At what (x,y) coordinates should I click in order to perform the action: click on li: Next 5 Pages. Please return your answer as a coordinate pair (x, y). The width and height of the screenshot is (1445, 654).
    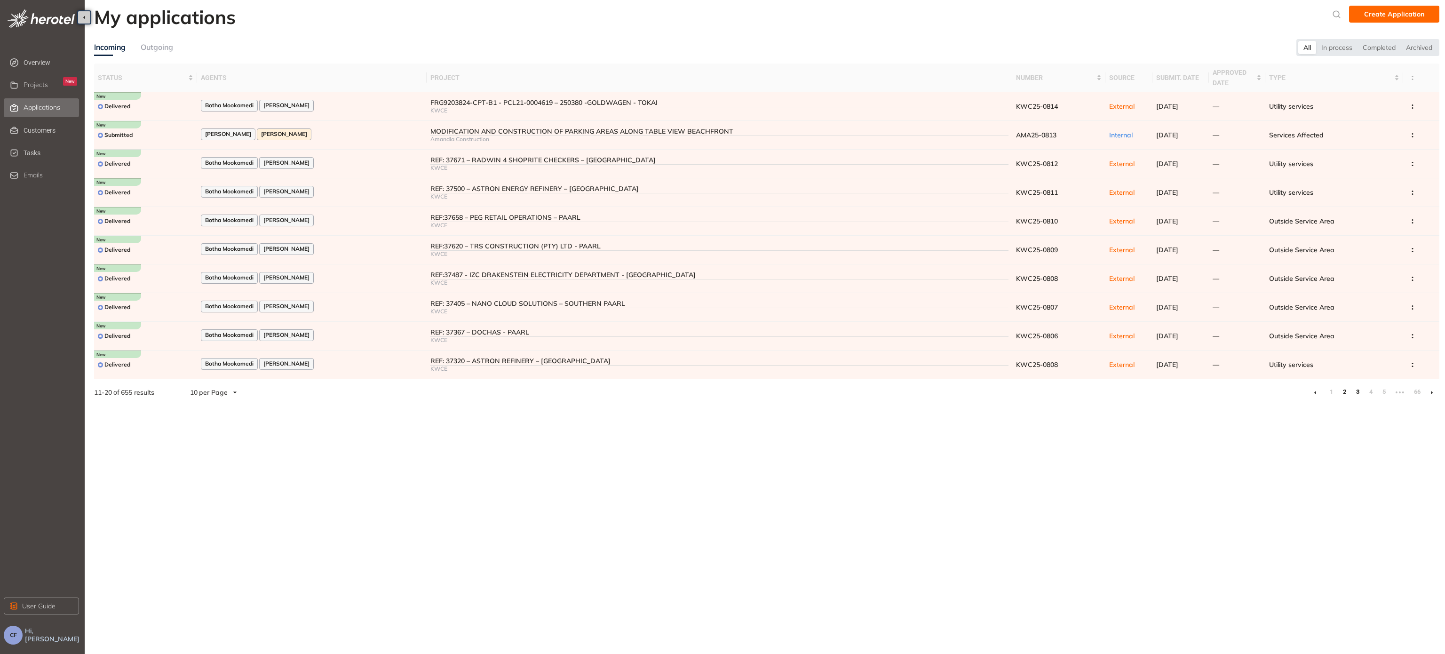
    Looking at the image, I should click on (1400, 392).